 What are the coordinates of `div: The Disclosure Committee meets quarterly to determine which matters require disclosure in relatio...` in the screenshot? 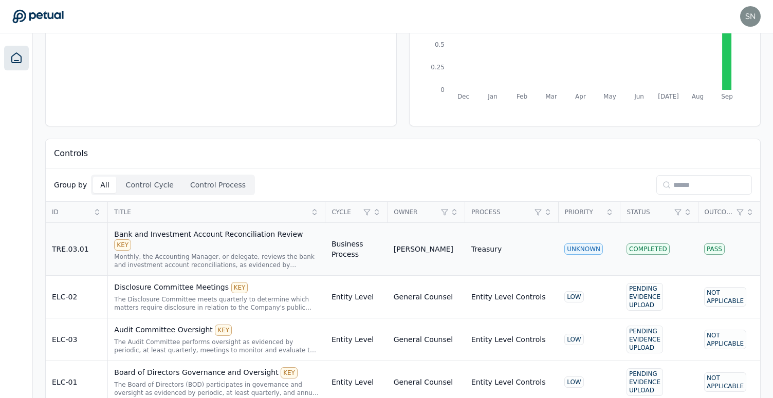 It's located at (216, 304).